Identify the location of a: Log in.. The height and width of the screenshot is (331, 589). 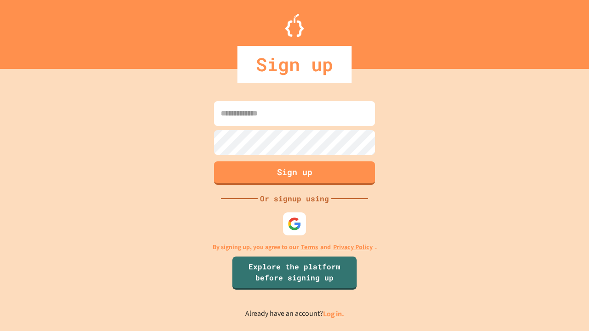
(333, 314).